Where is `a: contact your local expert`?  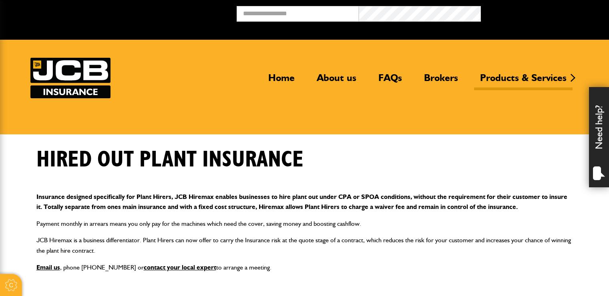
a: contact your local expert is located at coordinates (180, 267).